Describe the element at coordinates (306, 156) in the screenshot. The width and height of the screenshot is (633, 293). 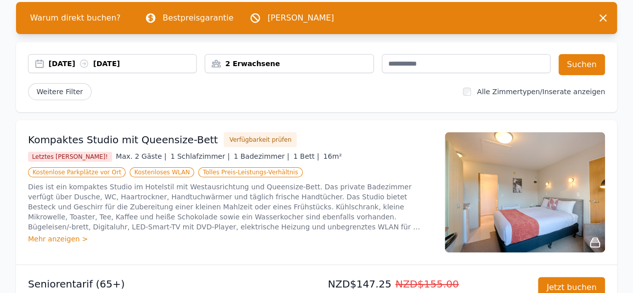
I see `font: 1 Bett |` at that location.